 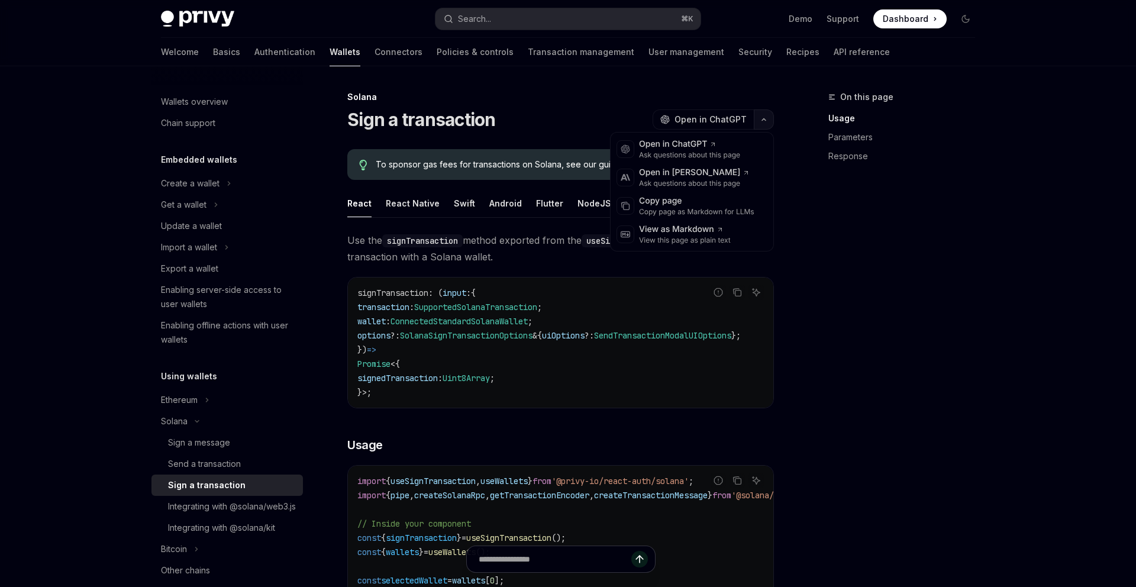 What do you see at coordinates (568, 19) in the screenshot?
I see `button: Open search` at bounding box center [568, 19].